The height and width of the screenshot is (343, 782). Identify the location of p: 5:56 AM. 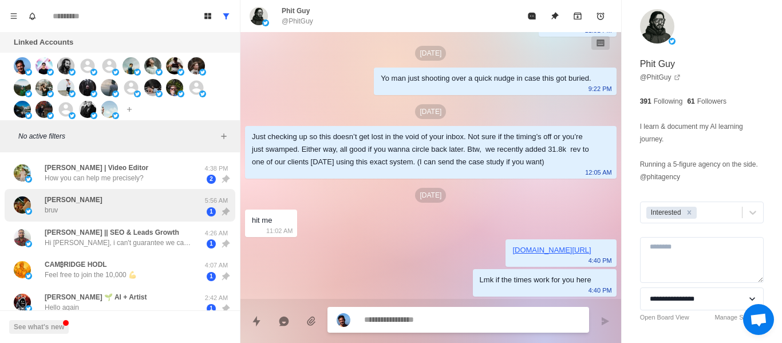
(216, 200).